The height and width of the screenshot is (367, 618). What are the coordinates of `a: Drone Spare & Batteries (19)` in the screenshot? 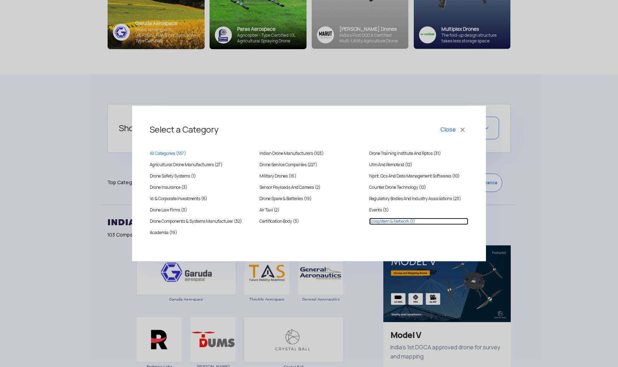 It's located at (309, 199).